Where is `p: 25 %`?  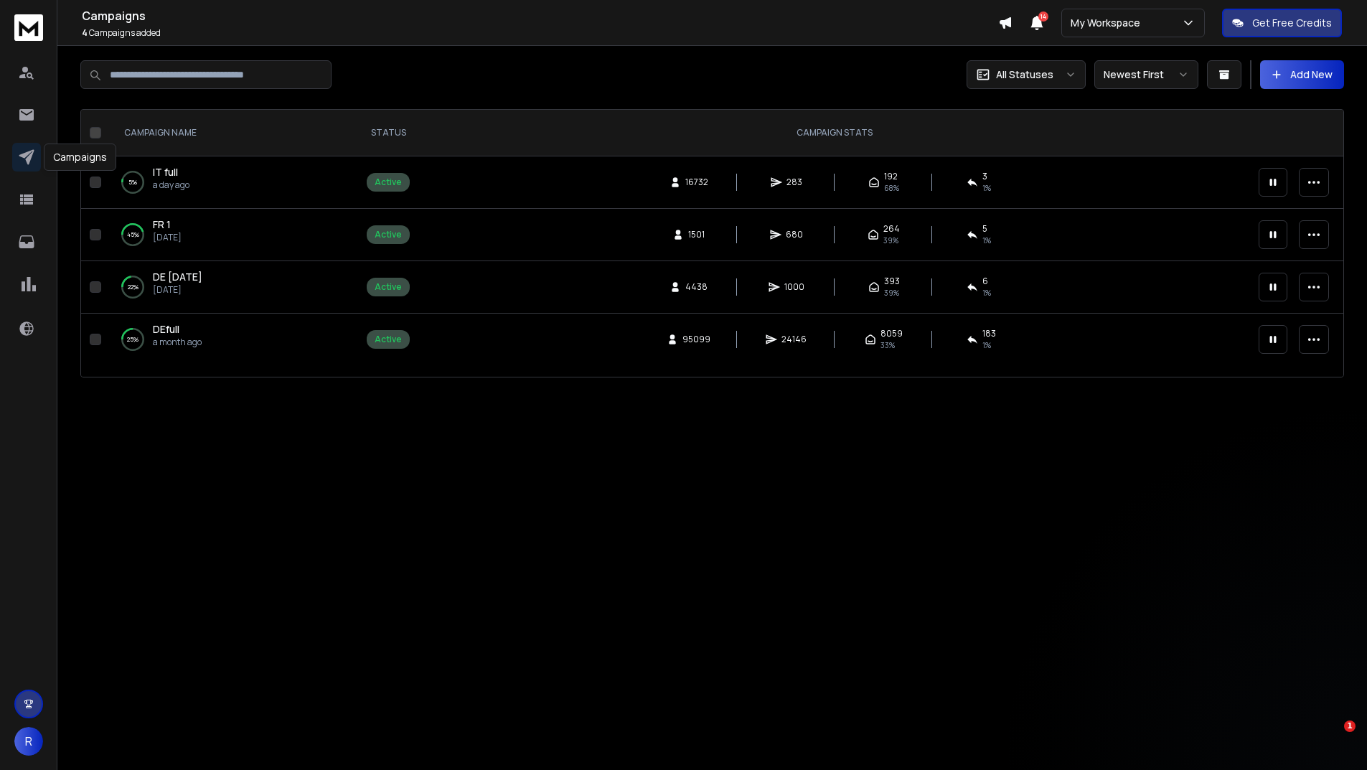
p: 25 % is located at coordinates (133, 339).